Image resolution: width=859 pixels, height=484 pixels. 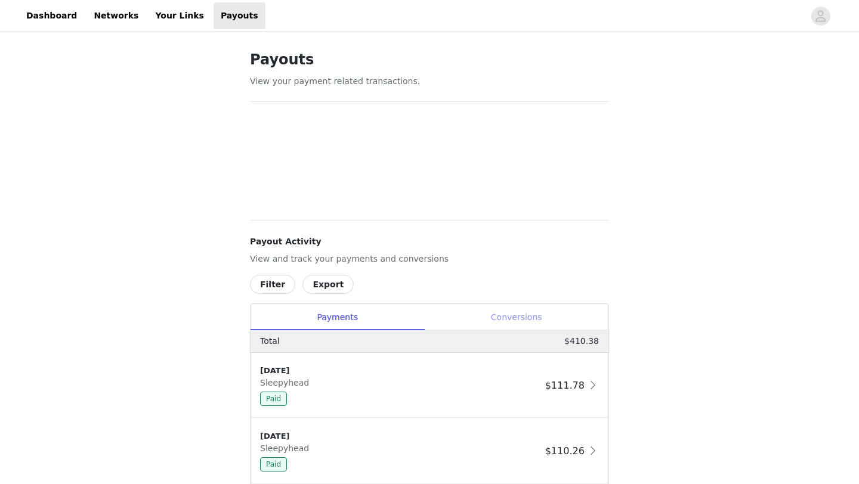 What do you see at coordinates (337, 317) in the screenshot?
I see `div: Payments` at bounding box center [337, 317].